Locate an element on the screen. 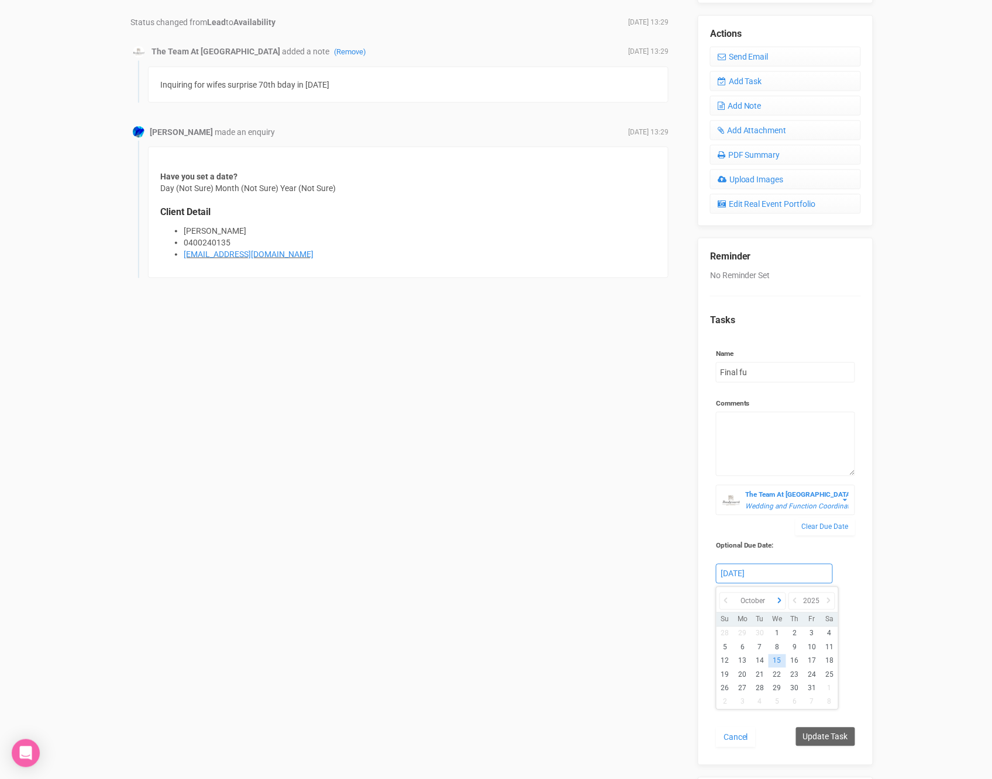  div: Day (Not Sure) Month (Not Sure) Year (Not Sure) is located at coordinates (408, 212).